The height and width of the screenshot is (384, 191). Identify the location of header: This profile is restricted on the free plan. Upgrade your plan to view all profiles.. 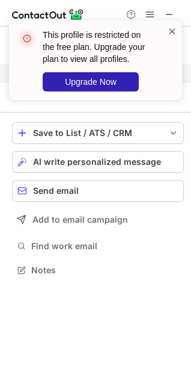
(98, 47).